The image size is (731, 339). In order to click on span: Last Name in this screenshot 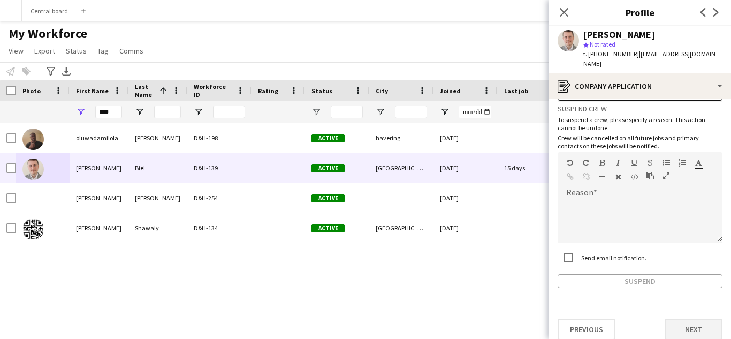, I will do `click(145, 90)`.